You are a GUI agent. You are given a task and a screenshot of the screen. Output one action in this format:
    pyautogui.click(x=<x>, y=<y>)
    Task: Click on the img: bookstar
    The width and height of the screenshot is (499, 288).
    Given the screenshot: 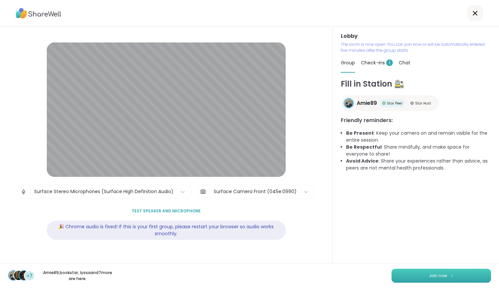 What is the action you would take?
    pyautogui.click(x=19, y=275)
    